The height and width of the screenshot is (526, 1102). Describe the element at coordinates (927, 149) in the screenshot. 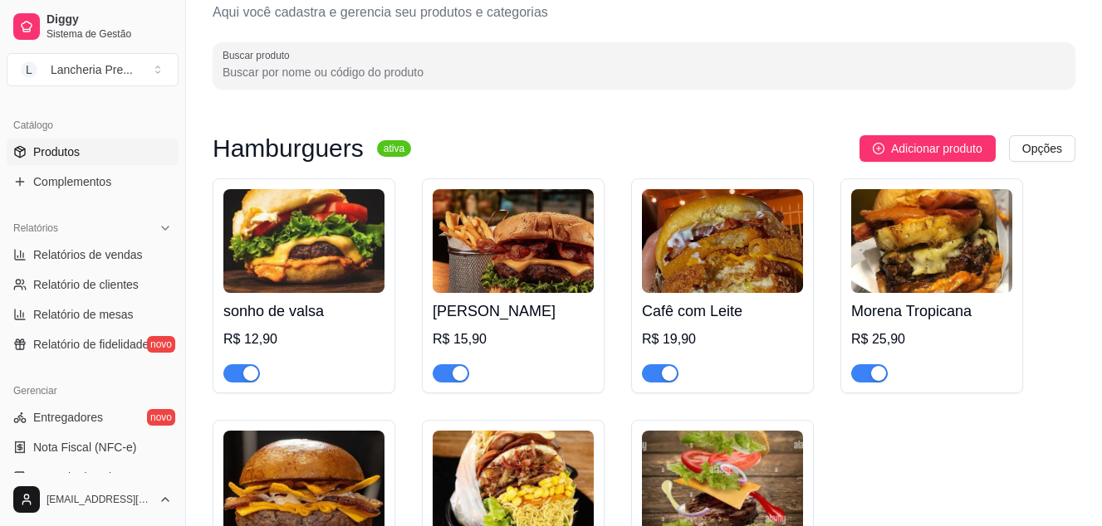

I see `button: Adicionar produto` at that location.